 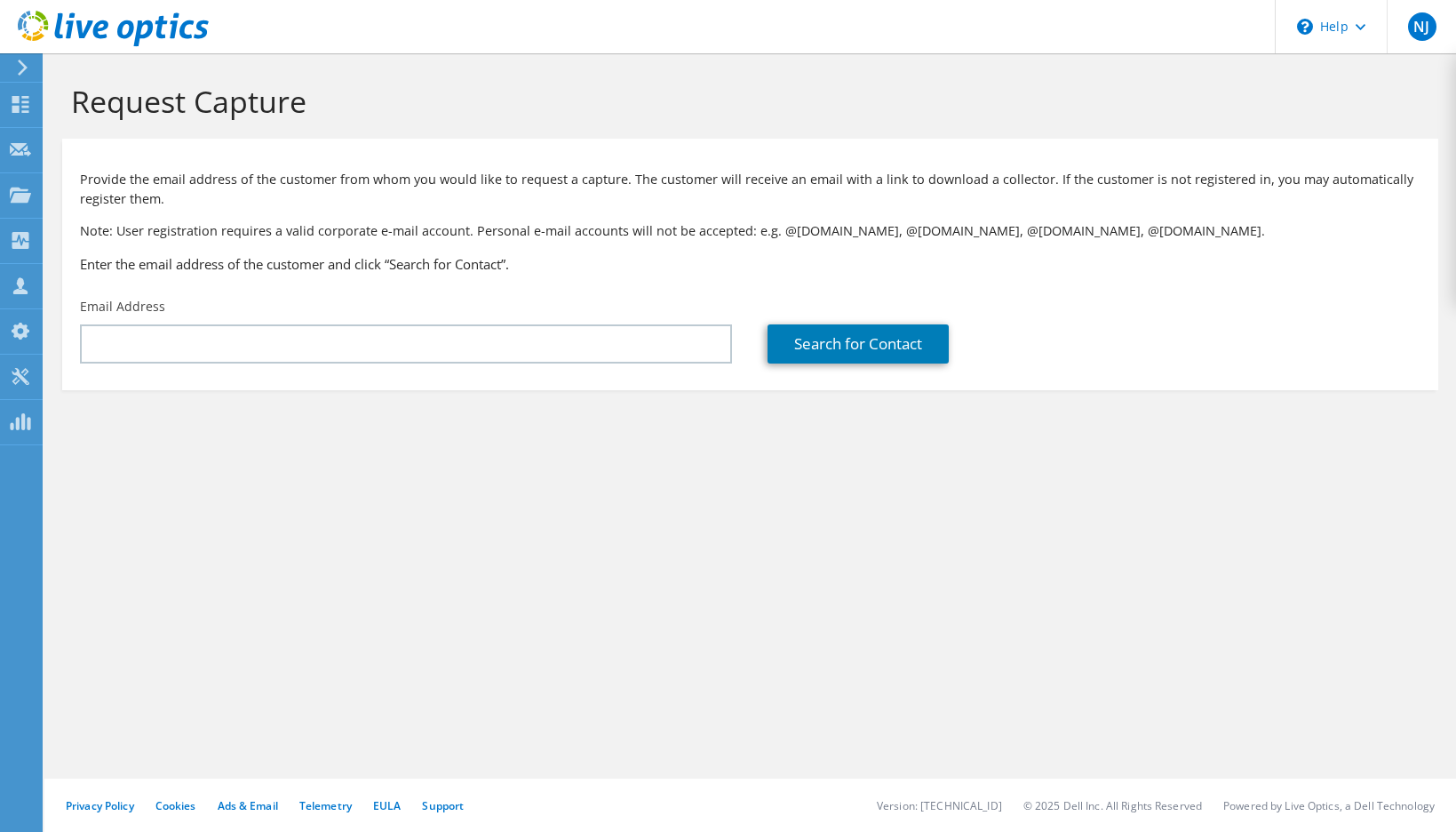 What do you see at coordinates (750, 264) in the screenshot?
I see `h3: Enter the email address of the customer and click “Search for Contact”.` at bounding box center [750, 264].